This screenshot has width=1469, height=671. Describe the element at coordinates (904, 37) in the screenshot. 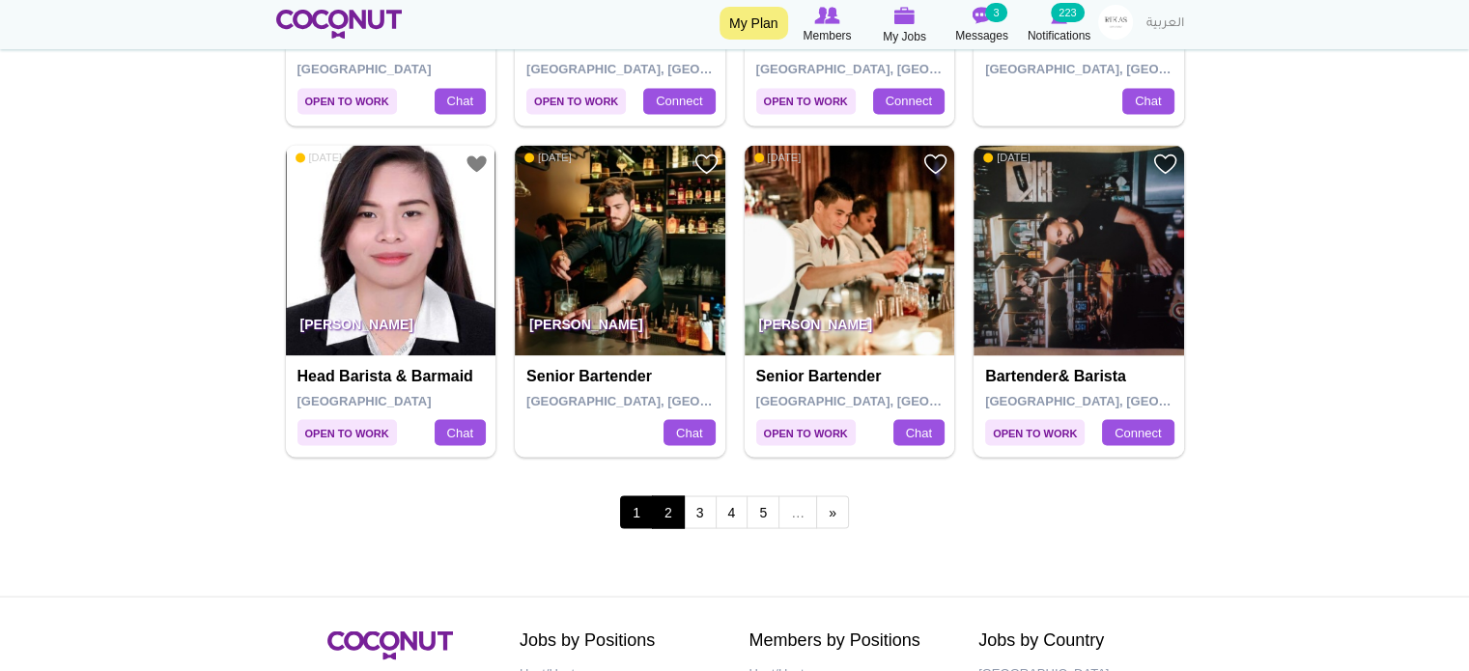

I see `span: My Jobs` at that location.